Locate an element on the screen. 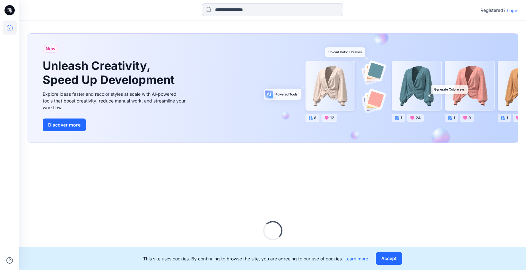 The image size is (526, 270). p: Registered? is located at coordinates (493, 10).